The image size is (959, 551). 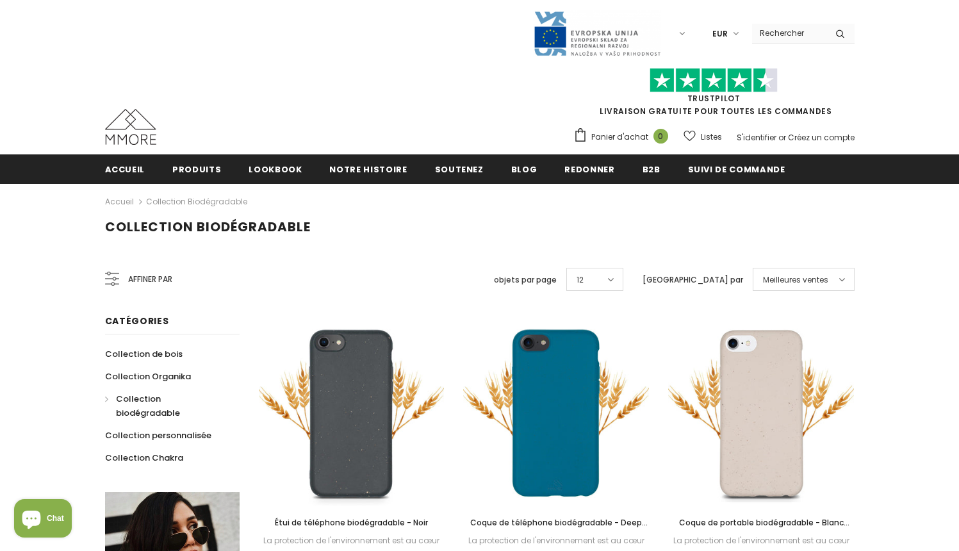 What do you see at coordinates (368, 168) in the screenshot?
I see `a: Notre histoire` at bounding box center [368, 168].